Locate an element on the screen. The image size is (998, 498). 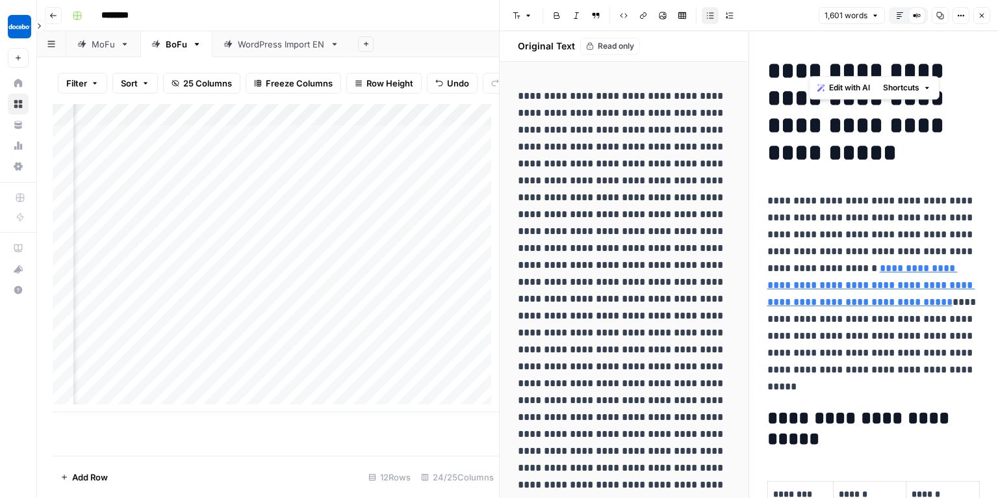
button: 25 Columns is located at coordinates (201, 83).